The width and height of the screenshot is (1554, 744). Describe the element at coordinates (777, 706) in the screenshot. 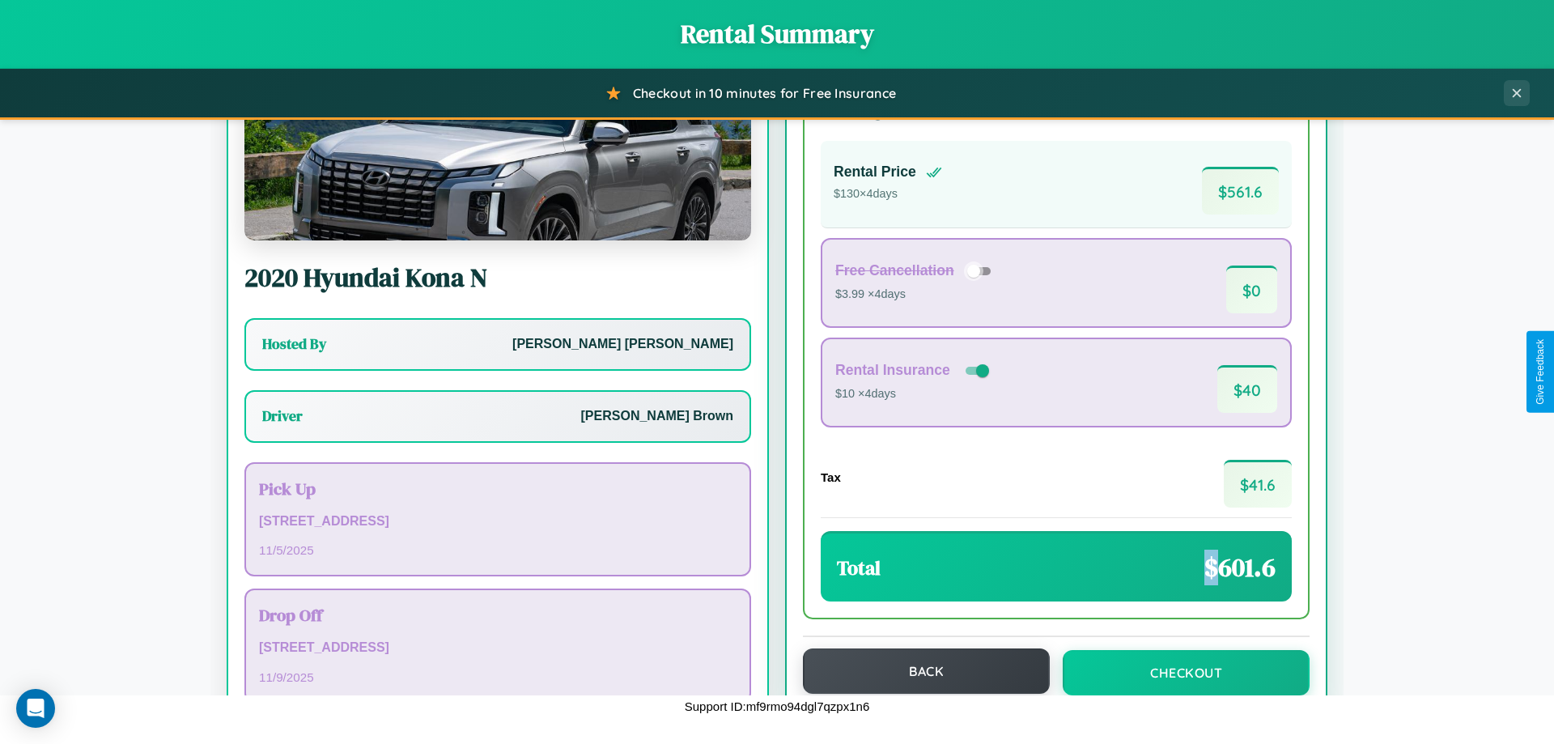

I see `p: Support ID: mf9rmo94dgl7qzpx1n6` at that location.